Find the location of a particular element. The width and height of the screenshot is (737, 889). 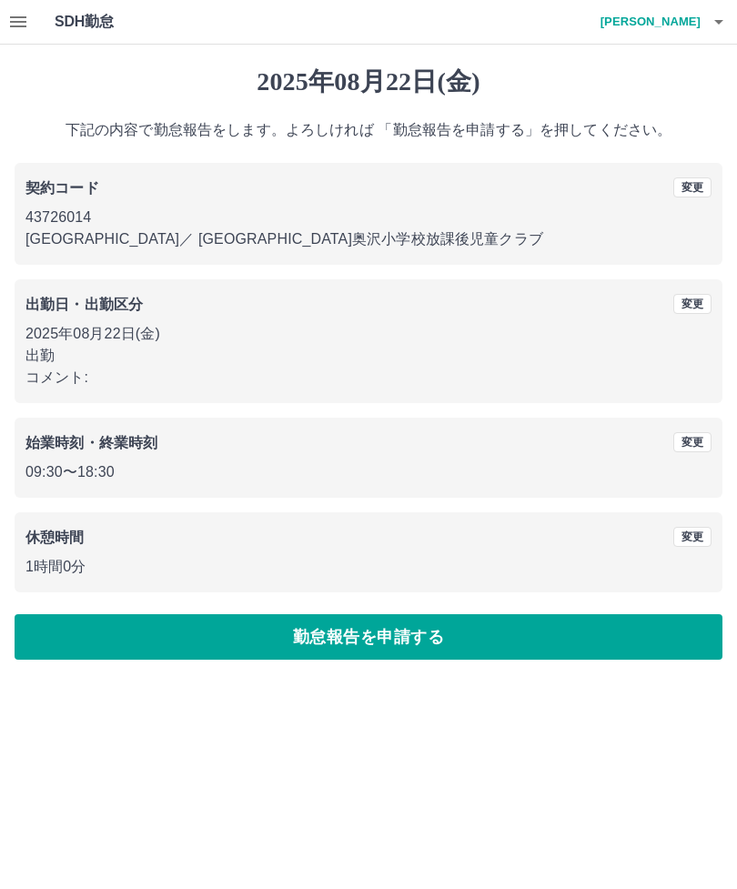

b: 始業時刻・終業時刻 is located at coordinates (91, 442).